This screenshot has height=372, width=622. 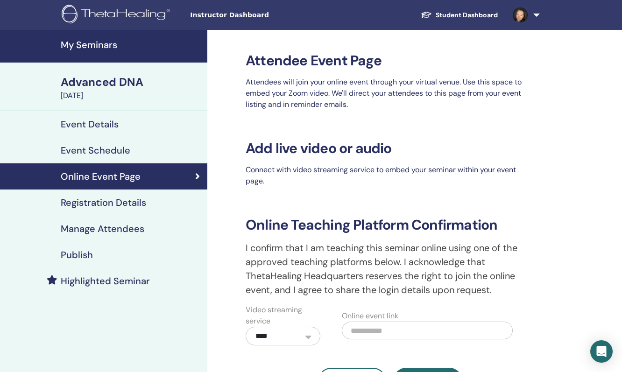 I want to click on div: Open Intercom Messenger, so click(x=601, y=352).